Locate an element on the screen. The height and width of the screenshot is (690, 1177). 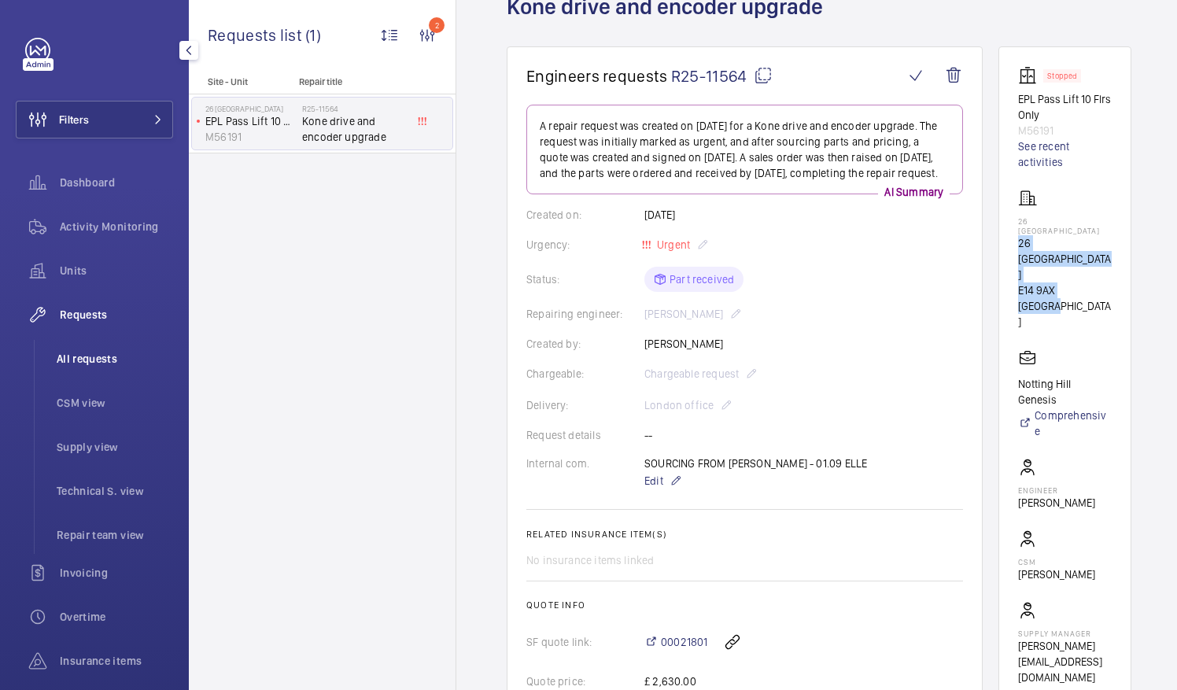
a: Comprehensive is located at coordinates (1064, 423).